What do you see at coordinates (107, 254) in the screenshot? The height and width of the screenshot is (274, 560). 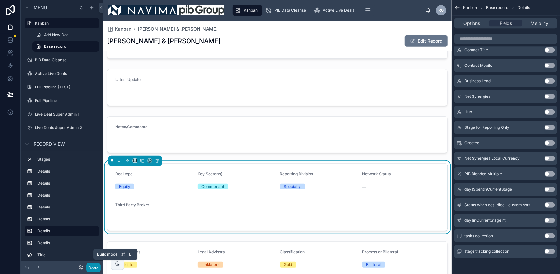 I see `span: Build mode` at bounding box center [107, 254].